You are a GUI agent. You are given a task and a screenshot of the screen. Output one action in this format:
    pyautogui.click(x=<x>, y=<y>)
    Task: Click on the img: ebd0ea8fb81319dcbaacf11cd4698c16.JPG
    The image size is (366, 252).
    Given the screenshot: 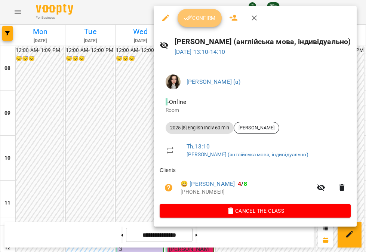 What is the action you would take?
    pyautogui.click(x=173, y=82)
    